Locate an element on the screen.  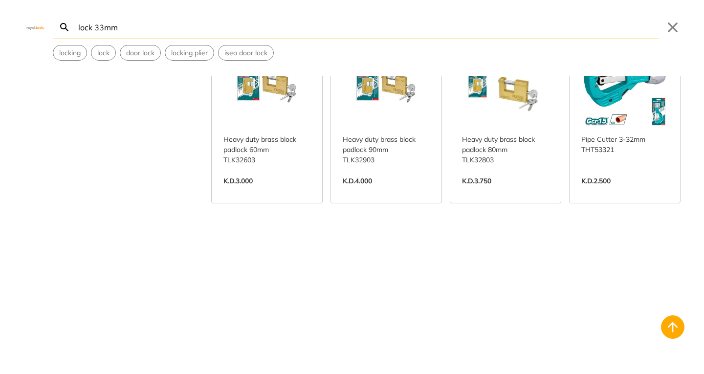
button: Select suggestion: door lock is located at coordinates (140, 53).